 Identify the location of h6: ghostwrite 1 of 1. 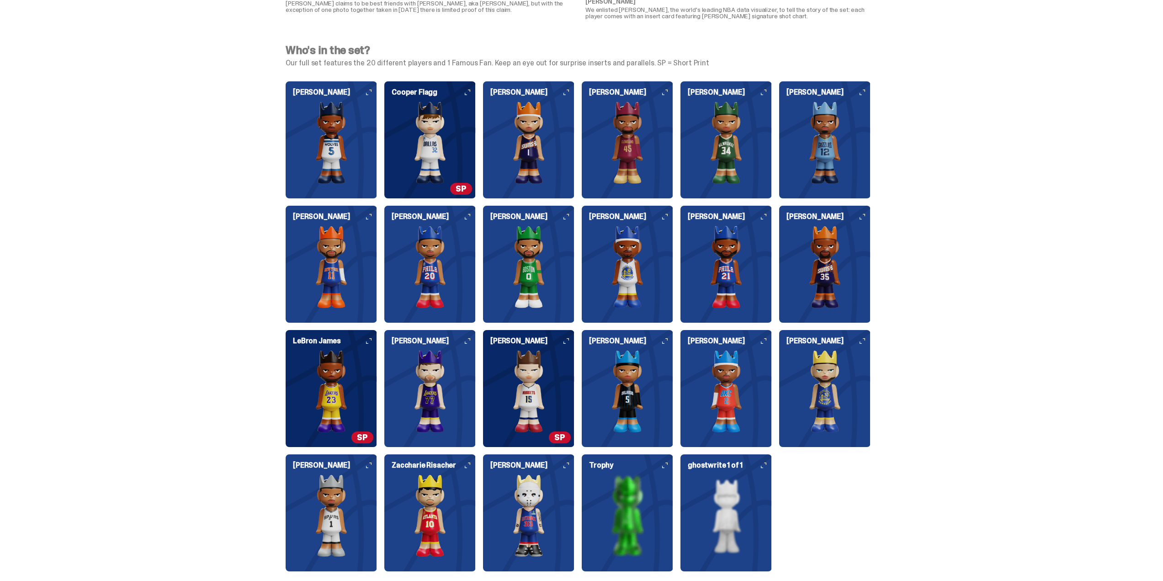
(730, 465).